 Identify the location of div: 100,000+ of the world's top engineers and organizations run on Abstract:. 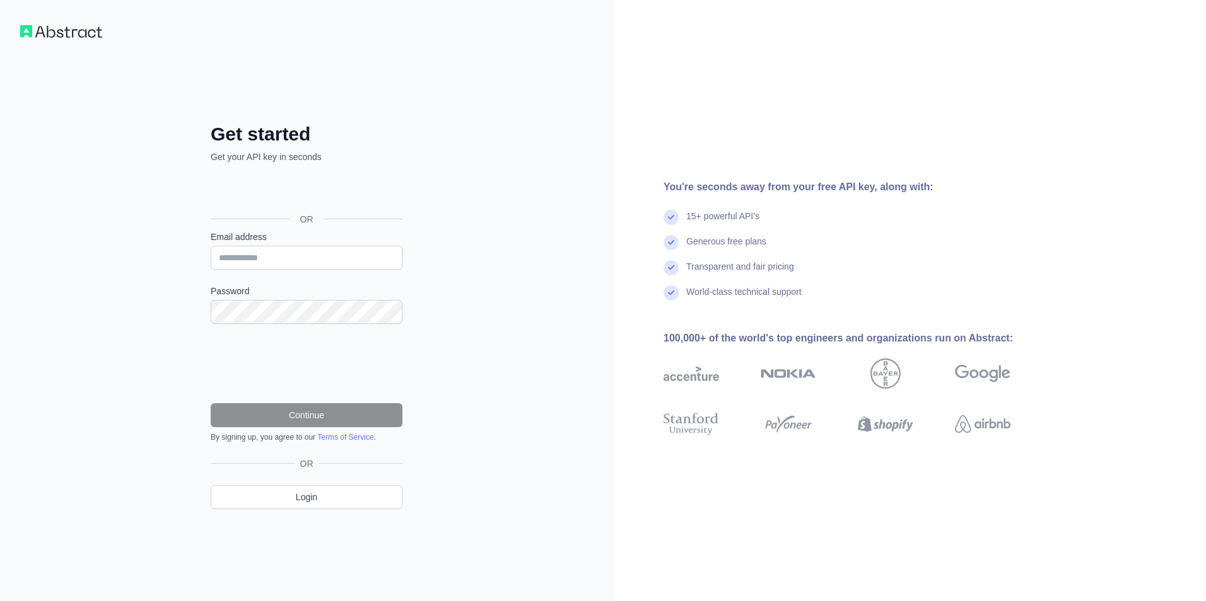
(857, 339).